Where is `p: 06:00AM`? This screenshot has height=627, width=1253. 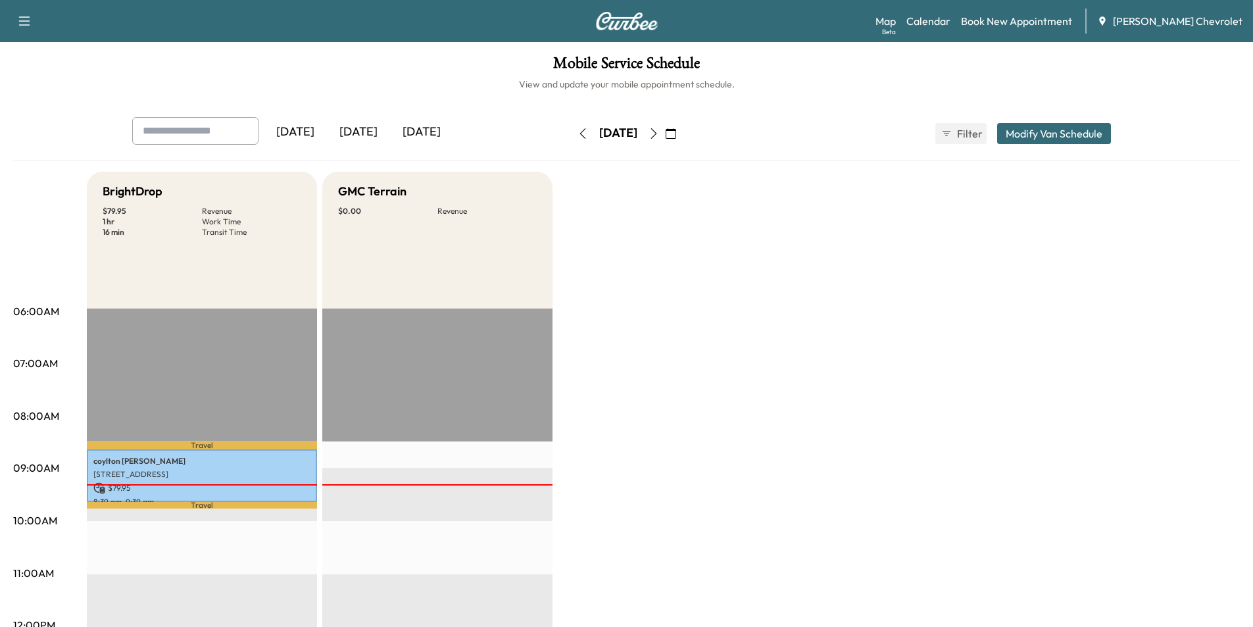 p: 06:00AM is located at coordinates (36, 311).